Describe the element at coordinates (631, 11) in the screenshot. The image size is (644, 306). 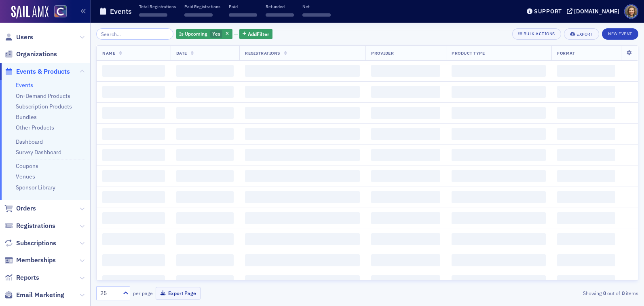
I see `span: Profile` at that location.